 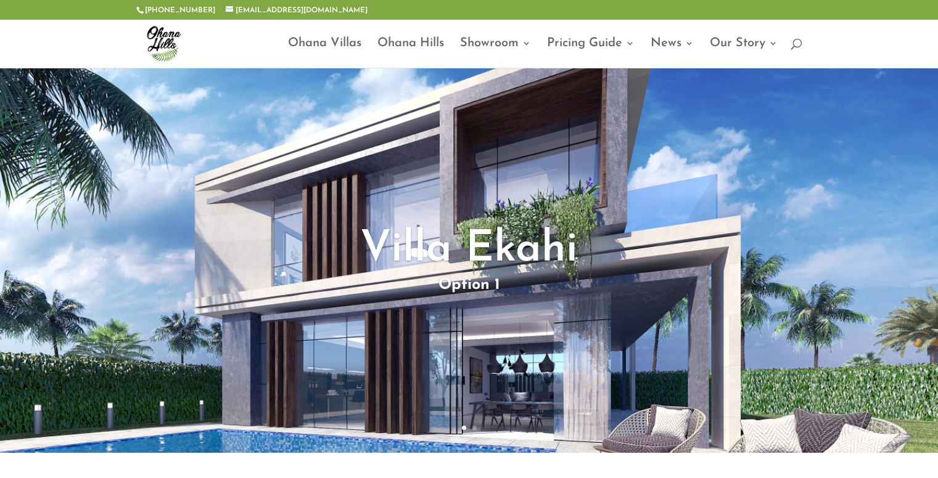 What do you see at coordinates (495, 53) in the screenshot?
I see `a: Showroom` at bounding box center [495, 53].